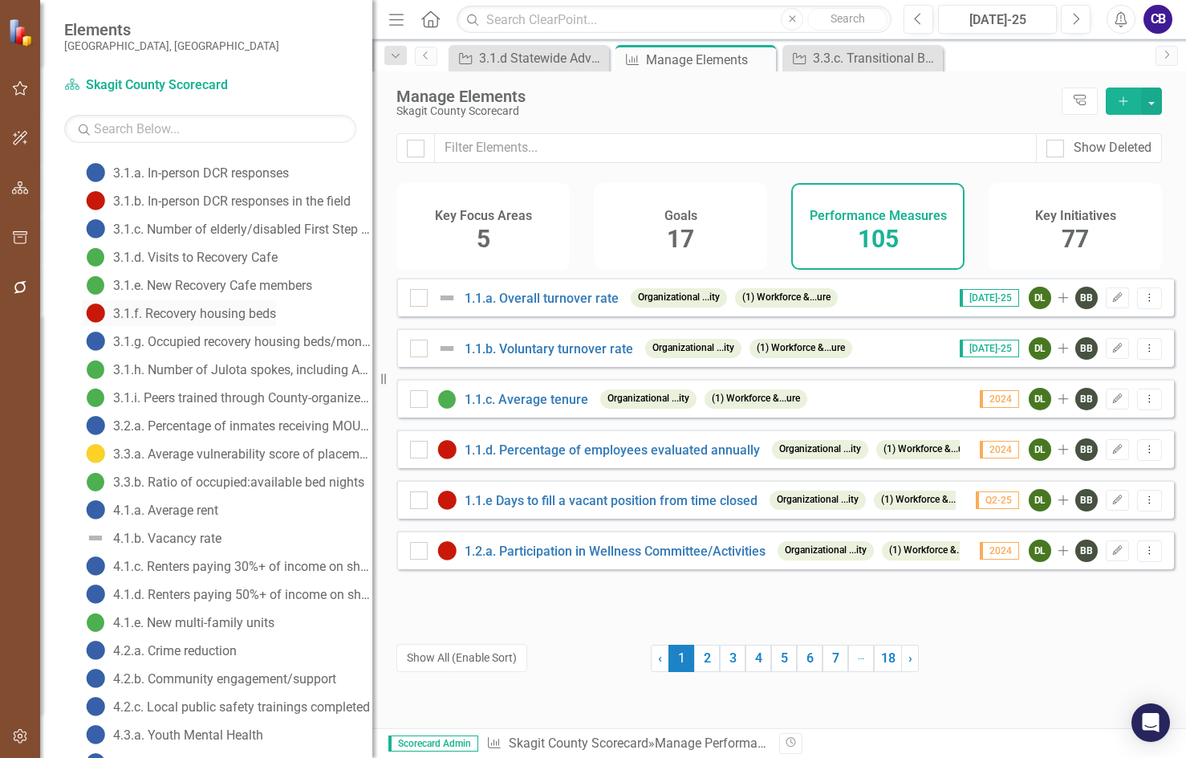 The width and height of the screenshot is (1186, 758). What do you see at coordinates (242, 398) in the screenshot?
I see `div: 3.1.i. Peers trained through County-organized recovery coalition` at bounding box center [242, 398].